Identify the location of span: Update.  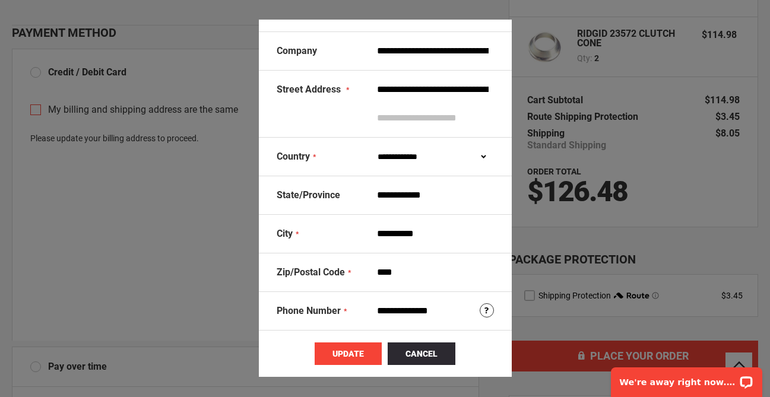
(348, 354).